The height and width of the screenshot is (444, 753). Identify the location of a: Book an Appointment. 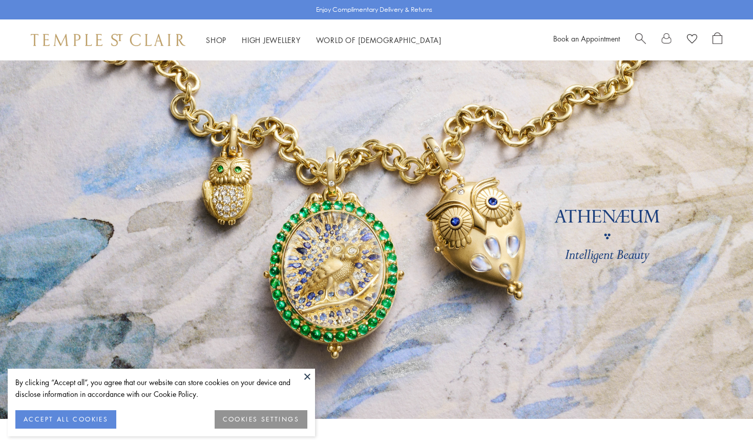
(587, 38).